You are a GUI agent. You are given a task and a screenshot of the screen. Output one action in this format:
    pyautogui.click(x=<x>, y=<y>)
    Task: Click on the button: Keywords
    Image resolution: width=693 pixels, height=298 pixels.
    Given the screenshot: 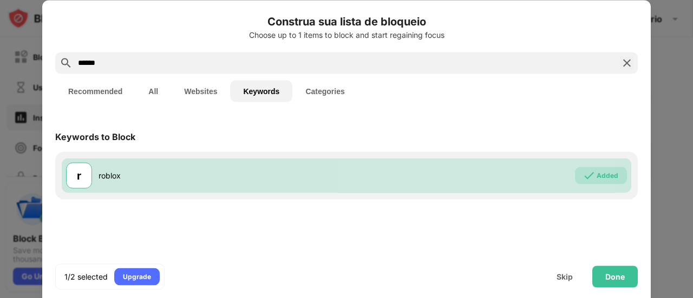 What is the action you would take?
    pyautogui.click(x=261, y=91)
    